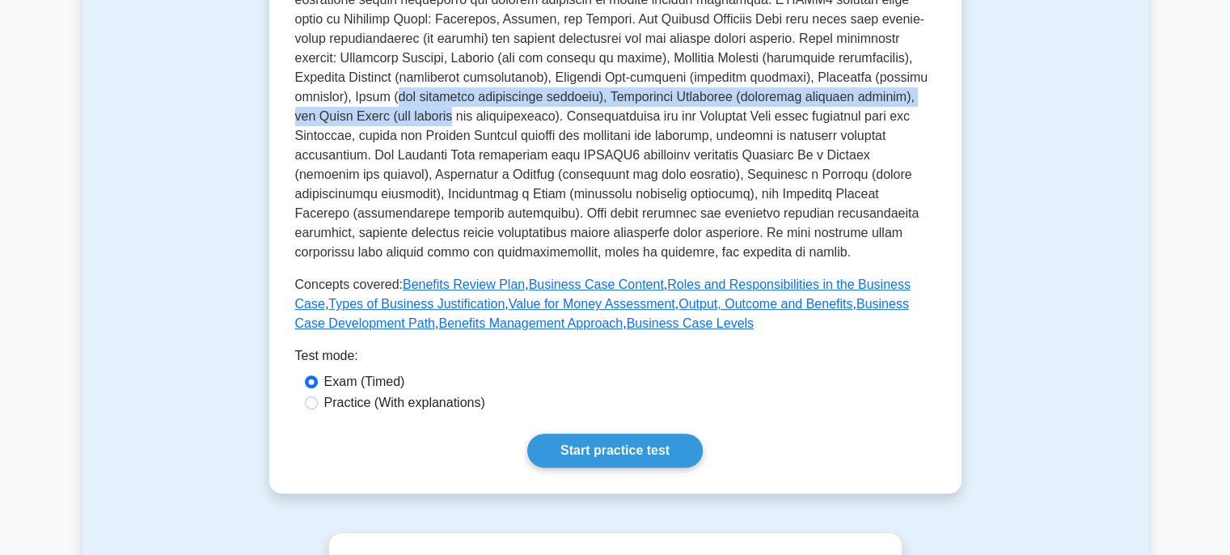 The width and height of the screenshot is (1230, 555). What do you see at coordinates (765, 303) in the screenshot?
I see `a: Output, Outcome and Benefits` at bounding box center [765, 303].